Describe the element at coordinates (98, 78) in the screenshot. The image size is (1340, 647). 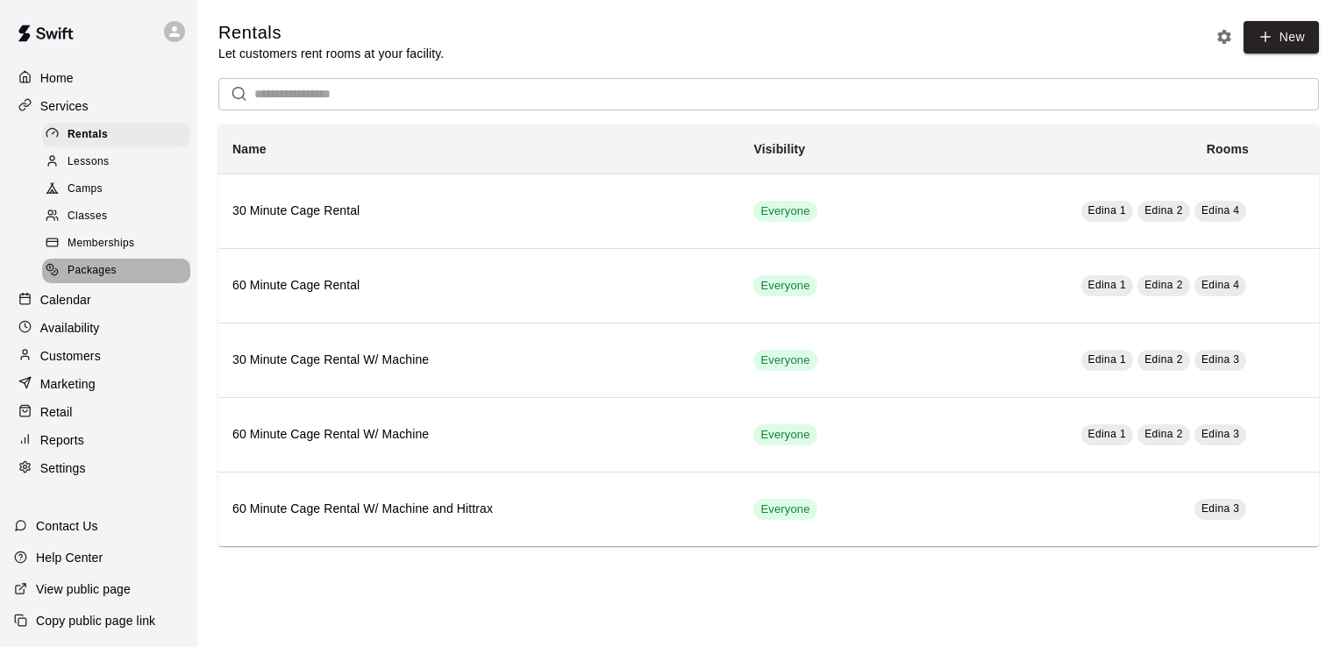
I see `div: Home` at that location.